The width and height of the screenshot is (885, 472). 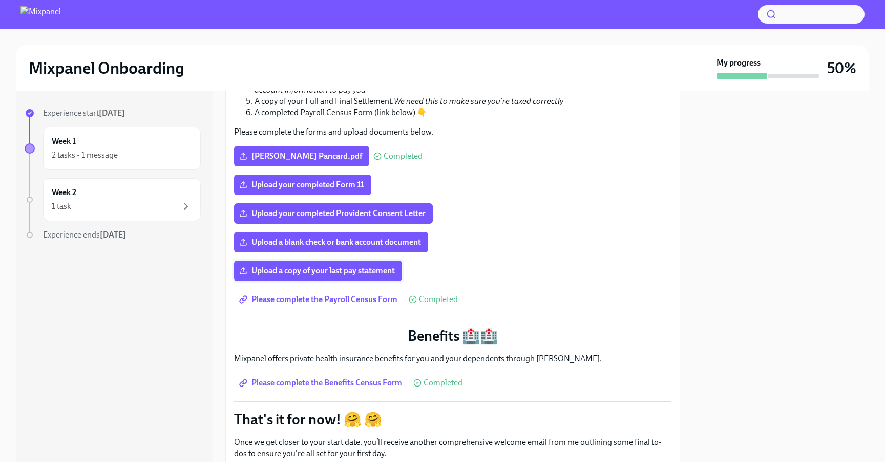 What do you see at coordinates (842, 68) in the screenshot?
I see `h3: 50%` at bounding box center [842, 68].